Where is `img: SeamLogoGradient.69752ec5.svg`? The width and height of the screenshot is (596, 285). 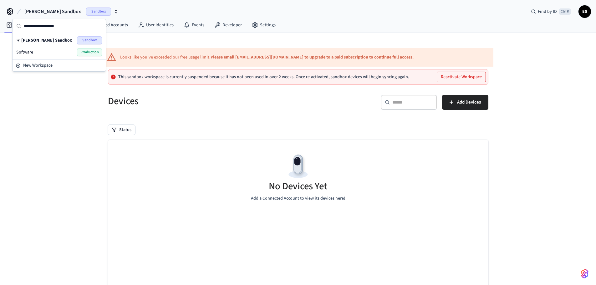
img: SeamLogoGradient.69752ec5.svg is located at coordinates (585, 274).